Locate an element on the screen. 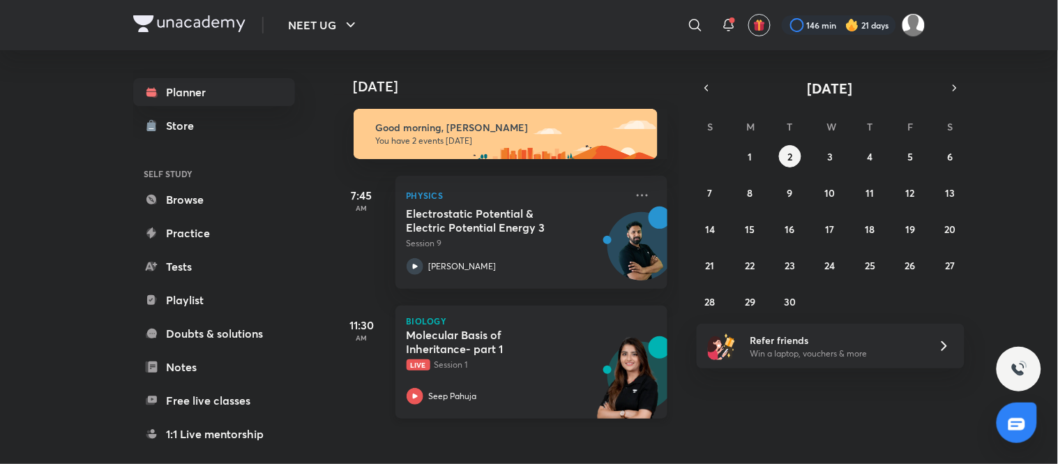 The height and width of the screenshot is (464, 1058). abbr: September 4, 2025 is located at coordinates (870, 156).